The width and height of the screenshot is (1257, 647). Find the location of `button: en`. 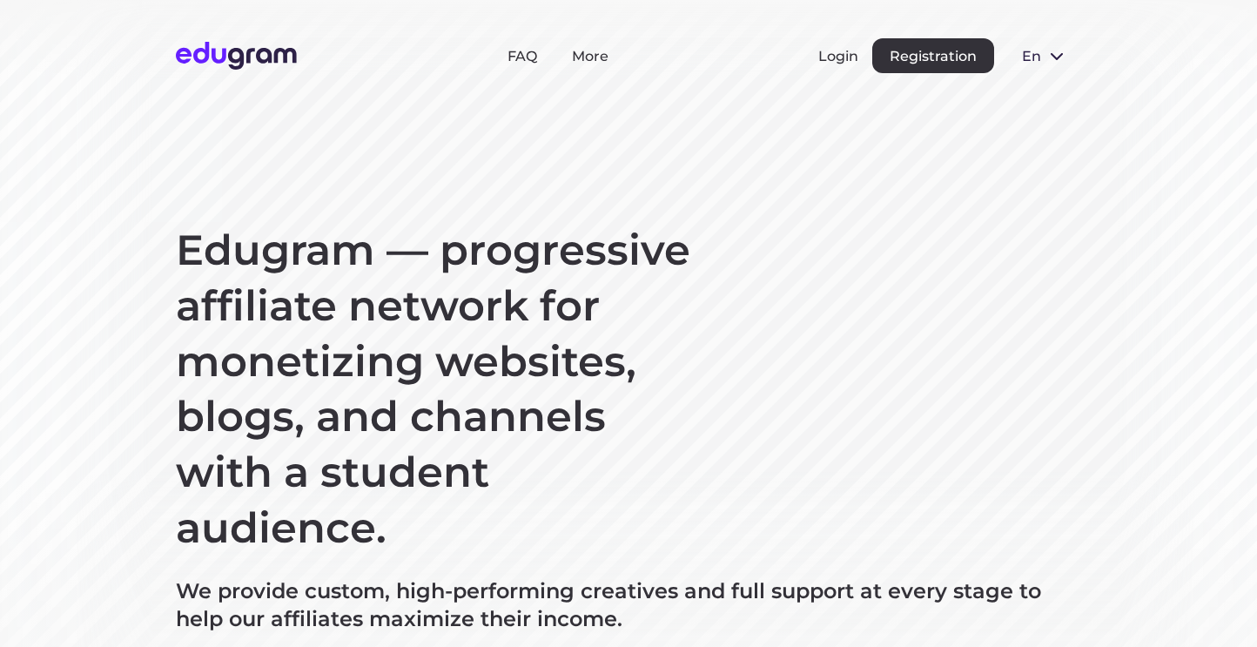

button: en is located at coordinates (1045, 56).